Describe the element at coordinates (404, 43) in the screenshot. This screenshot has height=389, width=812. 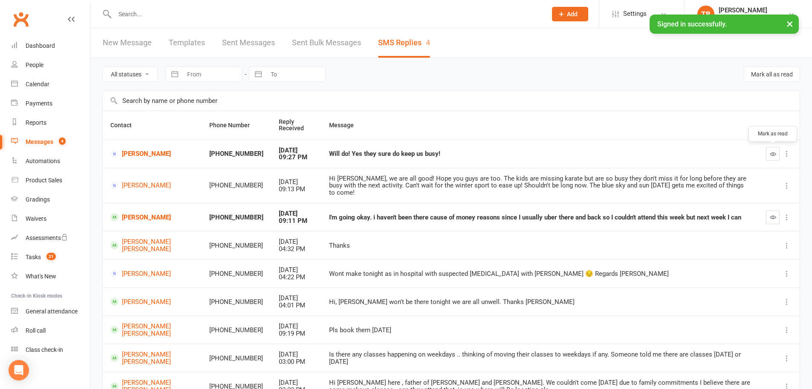
I see `a: SMS Replies4` at that location.